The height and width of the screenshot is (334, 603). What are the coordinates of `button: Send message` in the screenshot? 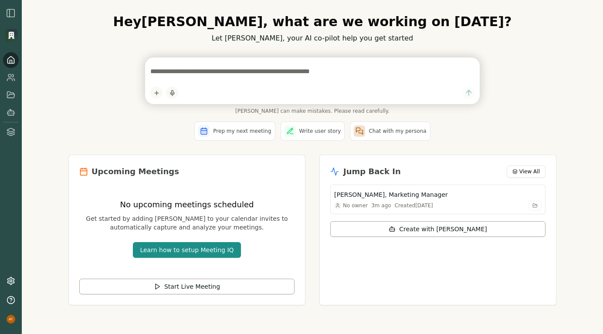 It's located at (468, 93).